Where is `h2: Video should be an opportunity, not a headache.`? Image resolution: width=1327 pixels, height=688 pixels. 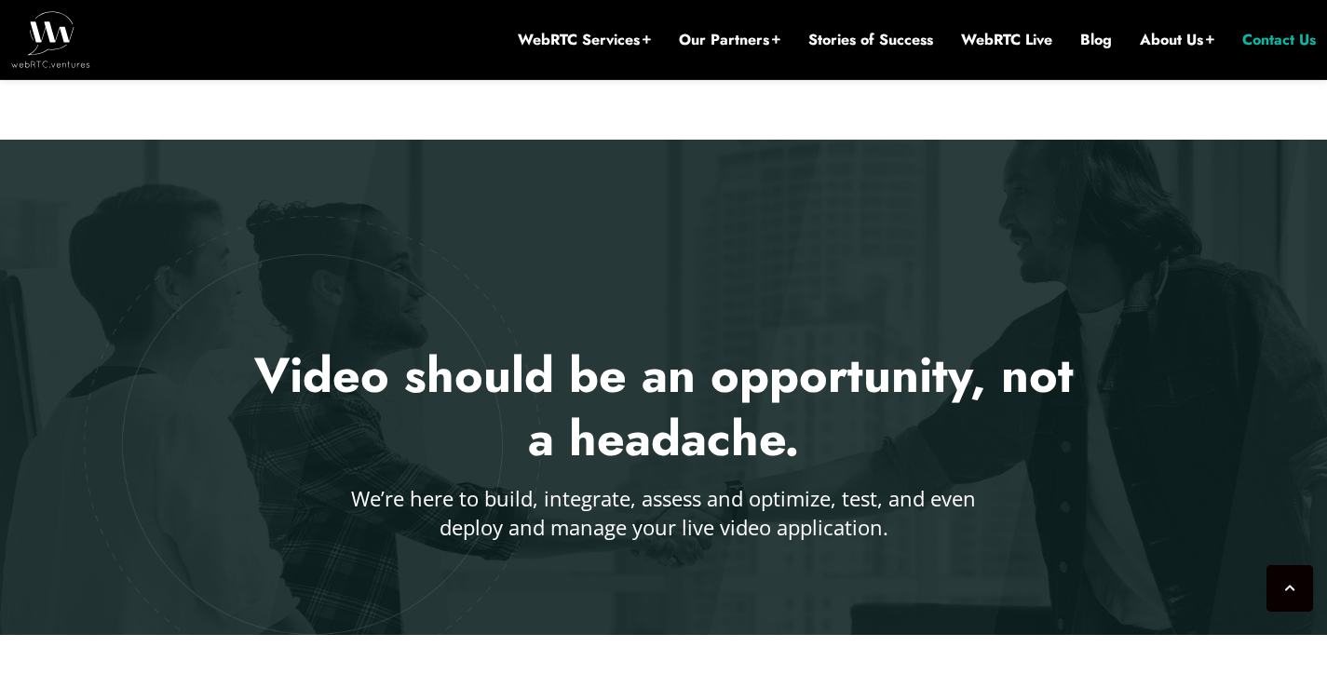
h2: Video should be an opportunity, not a headache. is located at coordinates (664, 407).